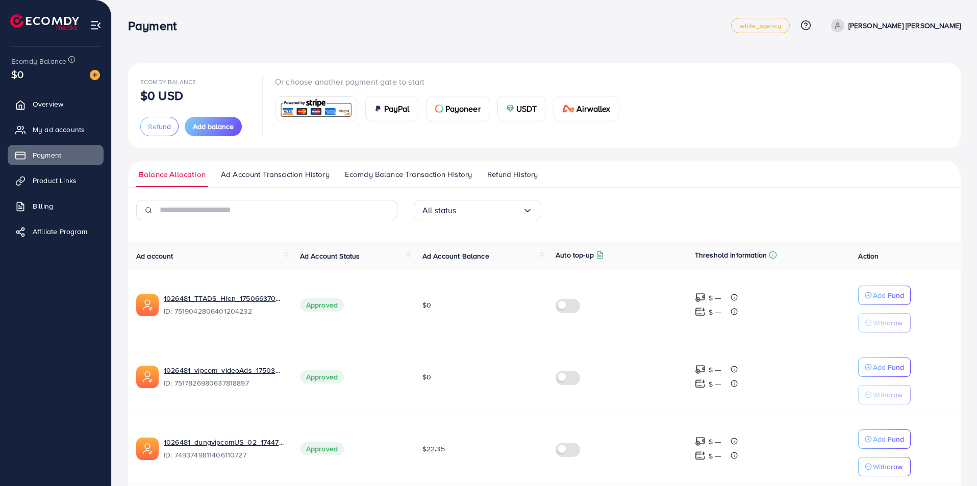 This screenshot has width=977, height=486. Describe the element at coordinates (526, 109) in the screenshot. I see `span: USDT` at that location.